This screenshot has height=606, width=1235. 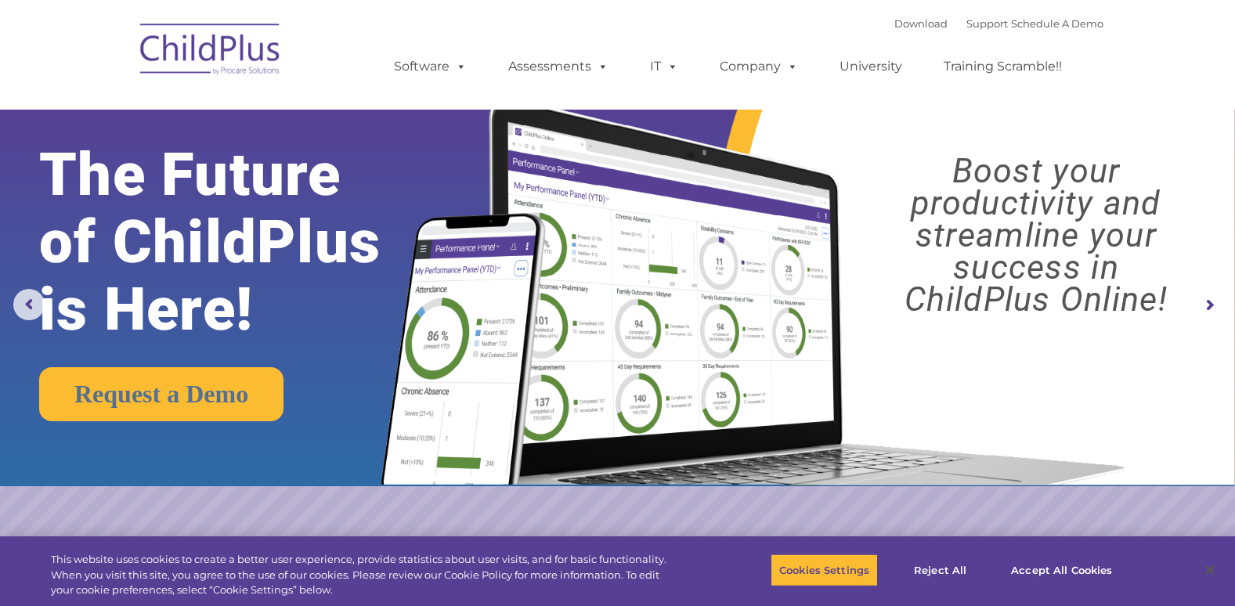 What do you see at coordinates (430, 67) in the screenshot?
I see `a: Software` at bounding box center [430, 67].